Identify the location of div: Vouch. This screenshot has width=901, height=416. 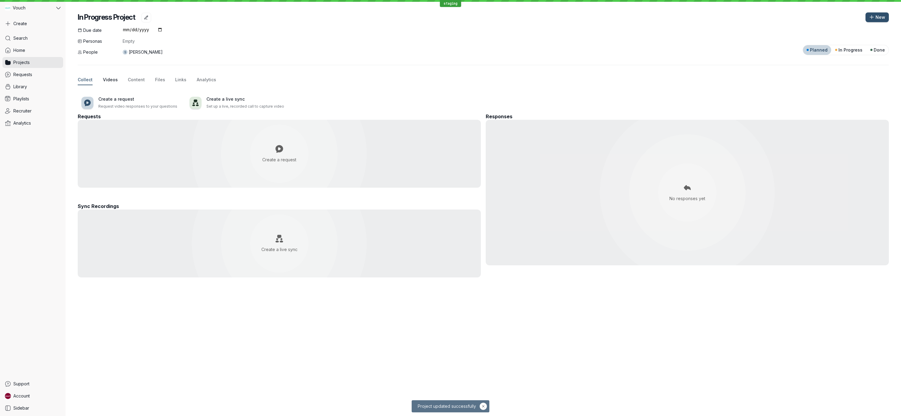
(29, 8).